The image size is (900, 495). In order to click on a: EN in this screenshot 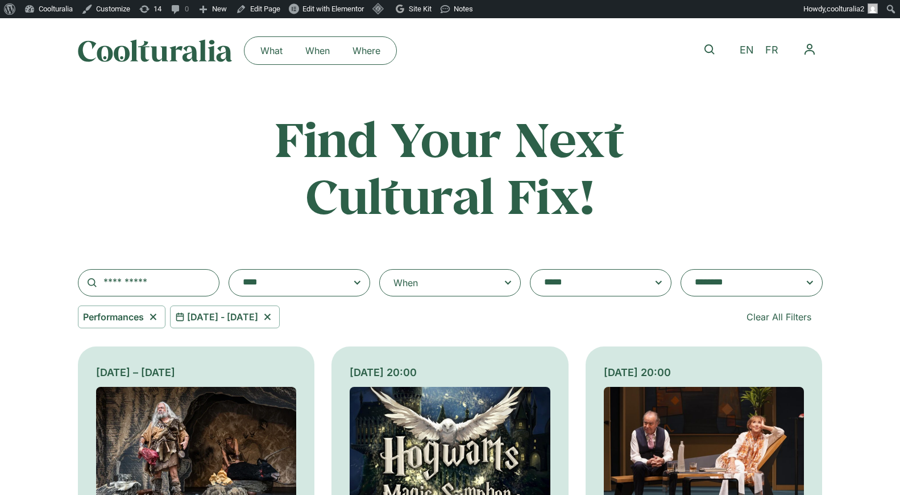, I will do `click(747, 50)`.